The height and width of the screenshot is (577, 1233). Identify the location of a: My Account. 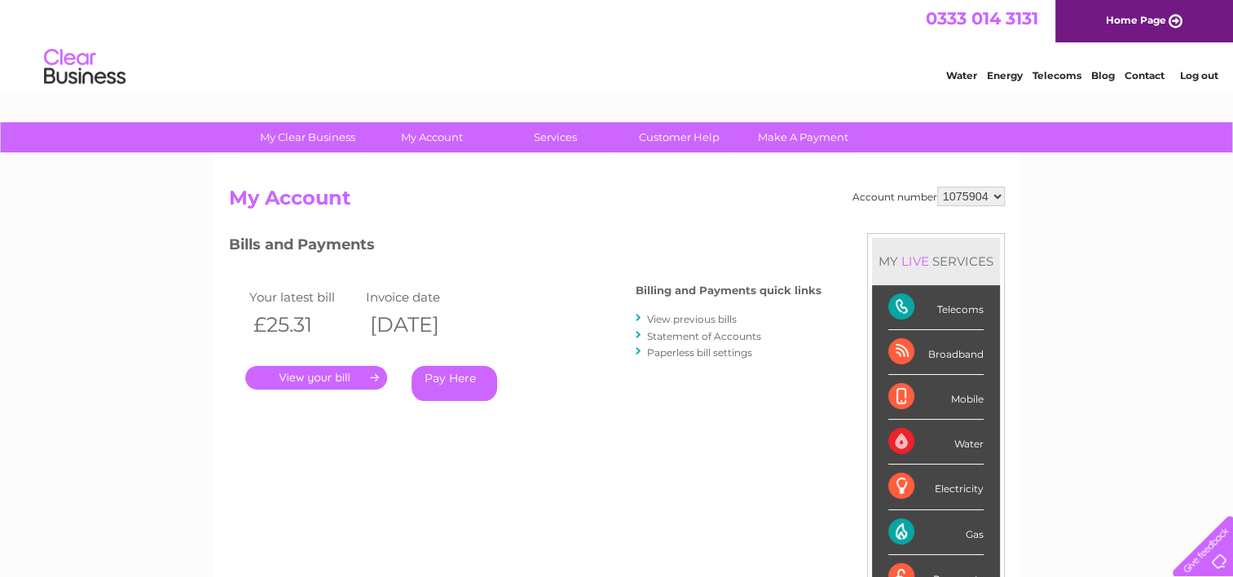
(431, 137).